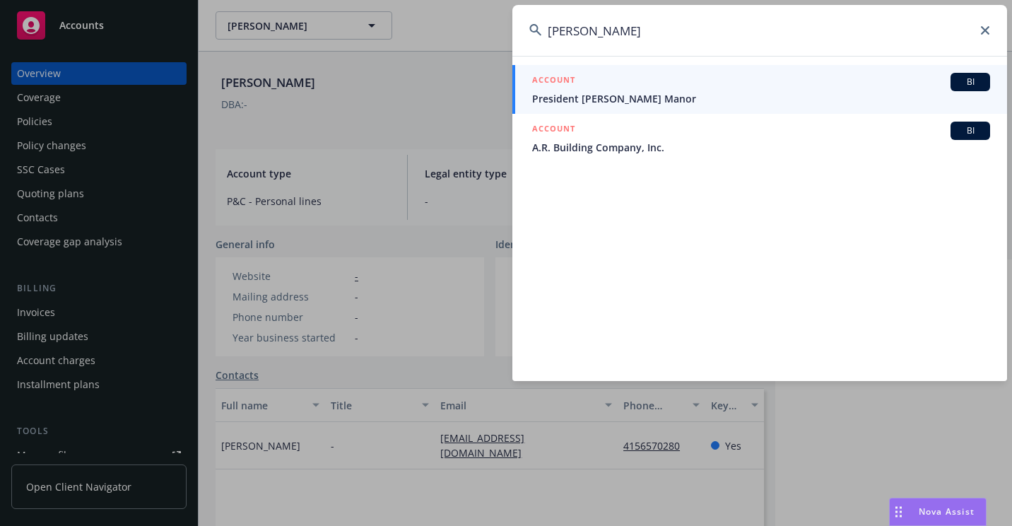 Image resolution: width=1012 pixels, height=526 pixels. I want to click on span: Nova Assist, so click(946, 511).